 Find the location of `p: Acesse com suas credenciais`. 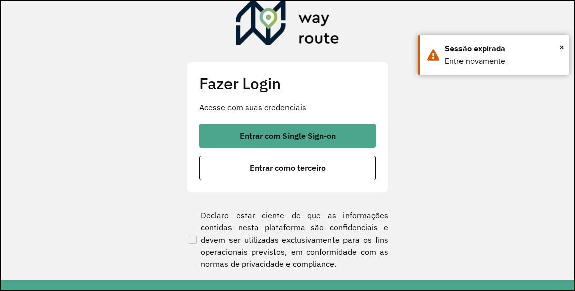

p: Acesse com suas credenciais is located at coordinates (287, 107).